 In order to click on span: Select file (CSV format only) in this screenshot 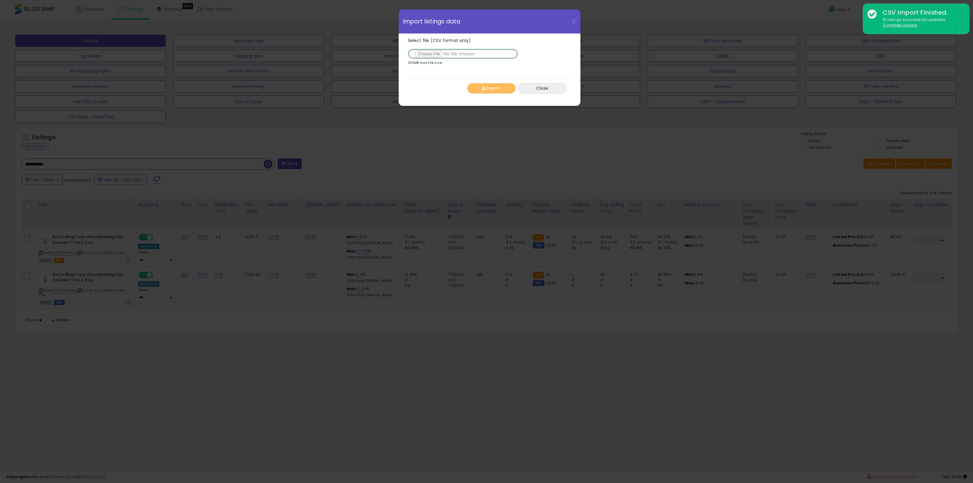, I will do `click(439, 40)`.